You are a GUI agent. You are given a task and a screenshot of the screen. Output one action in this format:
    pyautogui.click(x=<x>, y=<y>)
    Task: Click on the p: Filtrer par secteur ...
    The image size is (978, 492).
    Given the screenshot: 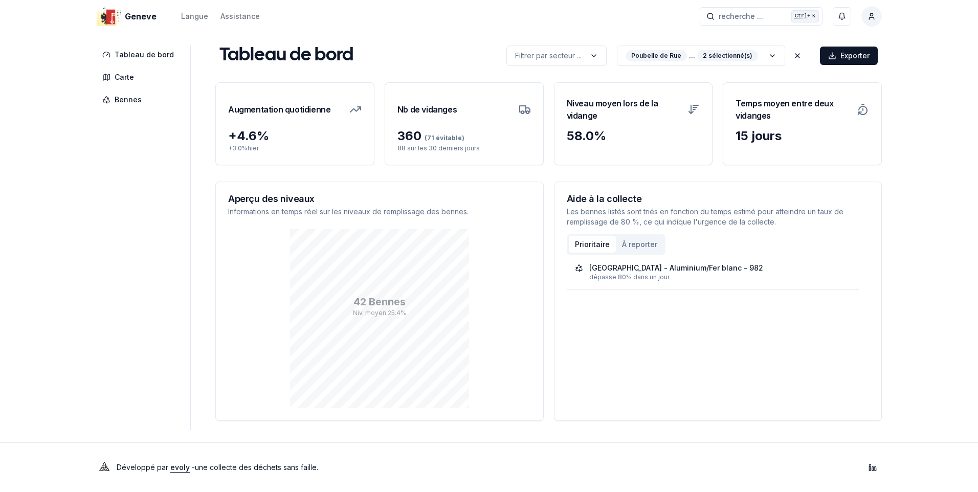 What is the action you would take?
    pyautogui.click(x=549, y=56)
    